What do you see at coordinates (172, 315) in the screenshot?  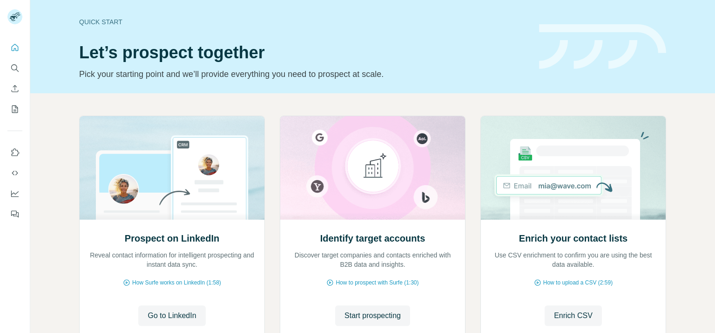 I see `span: Go to LinkedIn` at bounding box center [172, 315].